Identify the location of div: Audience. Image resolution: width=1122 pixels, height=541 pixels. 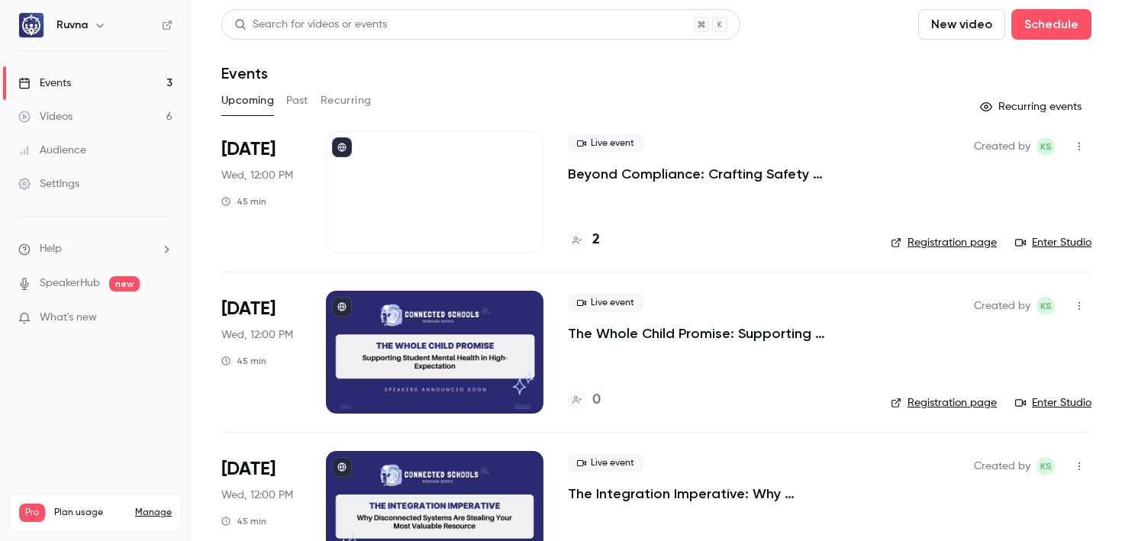
(52, 150).